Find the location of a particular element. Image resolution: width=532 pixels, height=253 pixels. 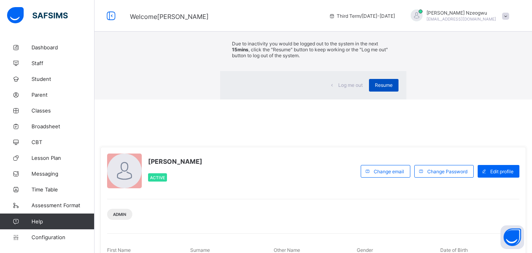

span: Log me out is located at coordinates (351, 85).